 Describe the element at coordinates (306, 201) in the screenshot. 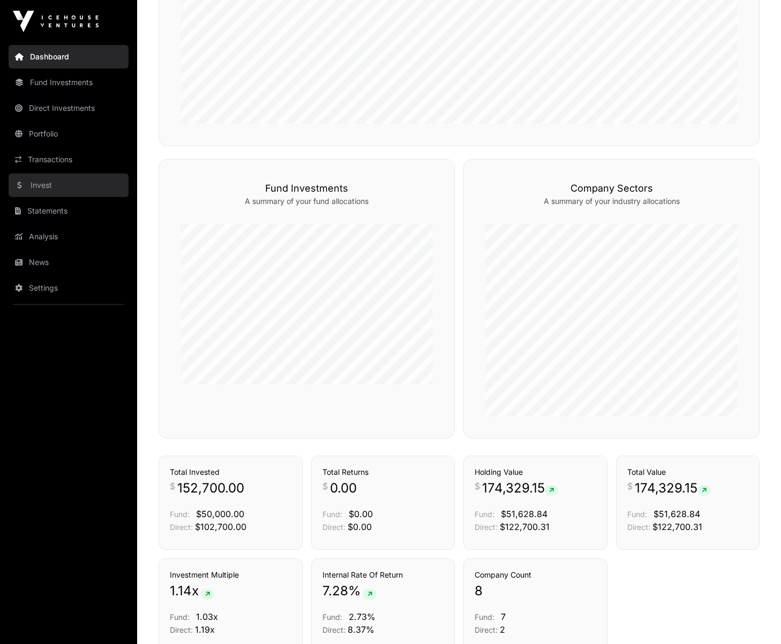

I see `p: A summary of your fund allocations` at that location.